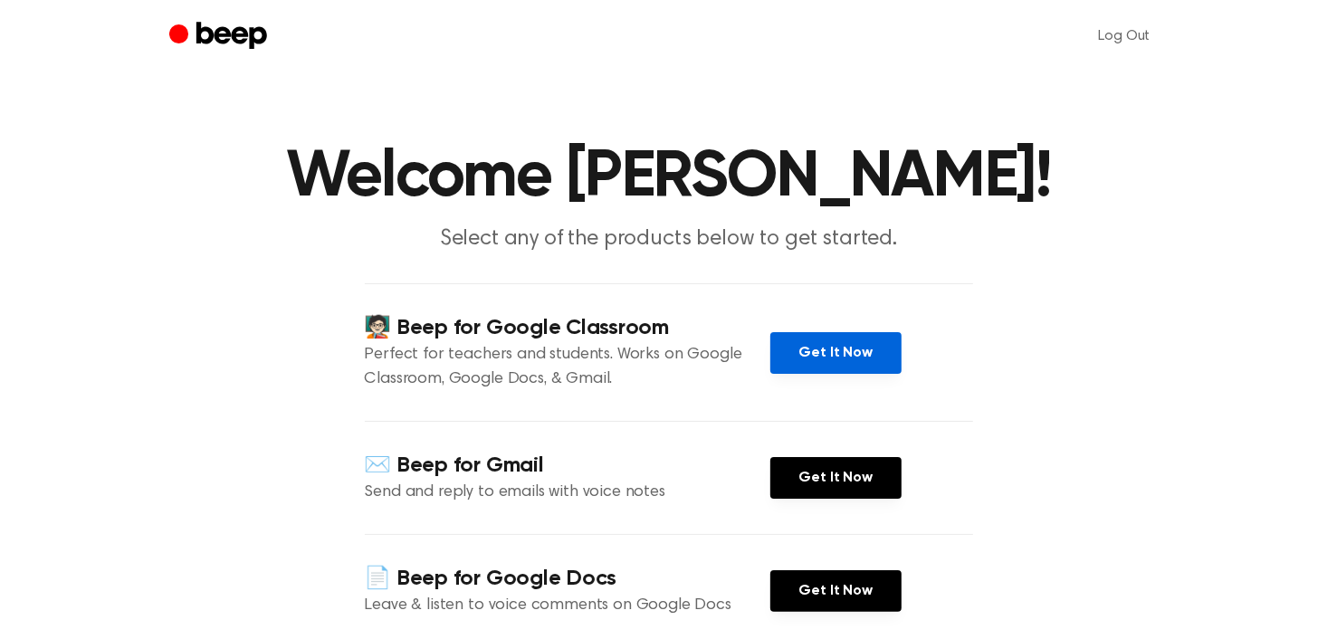 The width and height of the screenshot is (1337, 639). I want to click on a: Log Out, so click(1124, 36).